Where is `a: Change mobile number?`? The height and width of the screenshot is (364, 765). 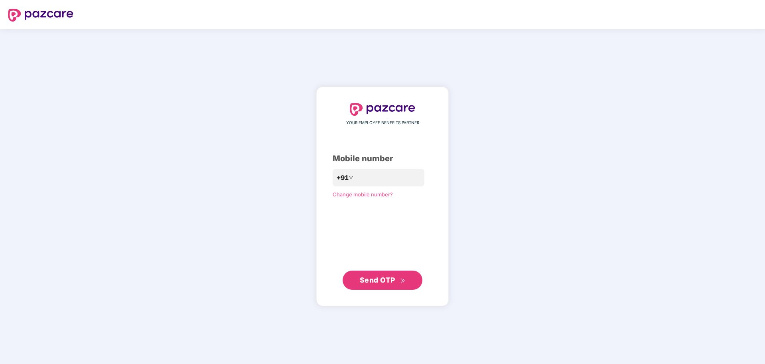 a: Change mobile number? is located at coordinates (363, 194).